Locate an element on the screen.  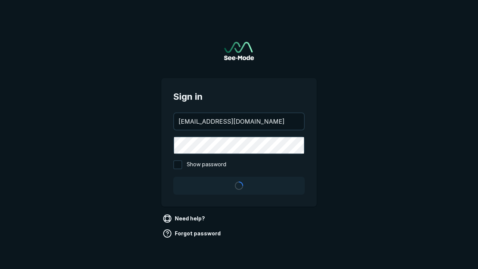
a: Go to sign in is located at coordinates (239, 51).